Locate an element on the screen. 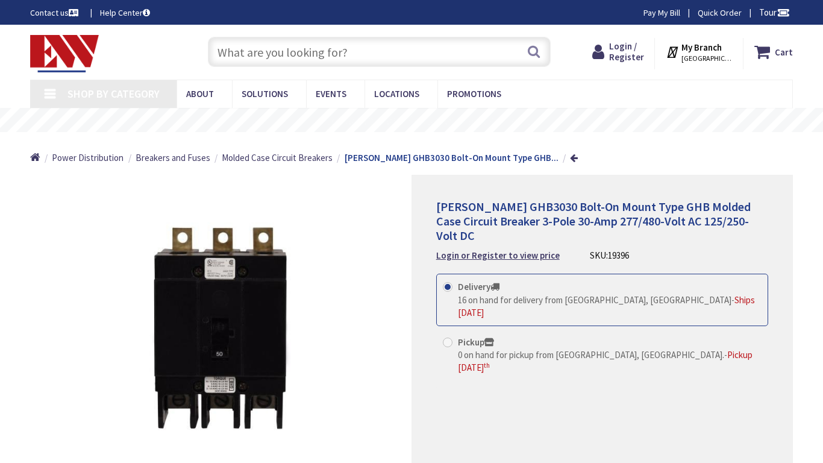 The width and height of the screenshot is (823, 463). strong: Login or Register to view price is located at coordinates (498, 255).